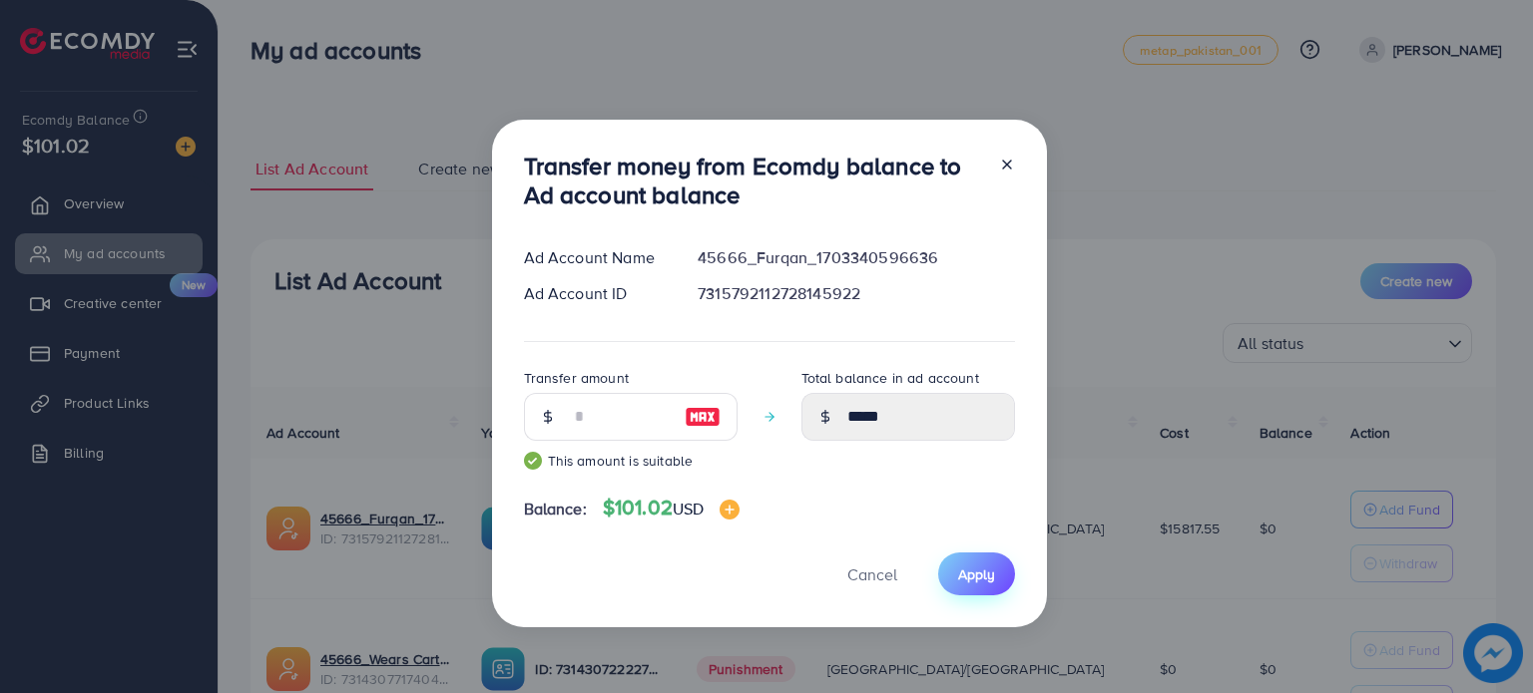 Image resolution: width=1533 pixels, height=693 pixels. What do you see at coordinates (576, 378) in the screenshot?
I see `label: Transfer amount` at bounding box center [576, 378].